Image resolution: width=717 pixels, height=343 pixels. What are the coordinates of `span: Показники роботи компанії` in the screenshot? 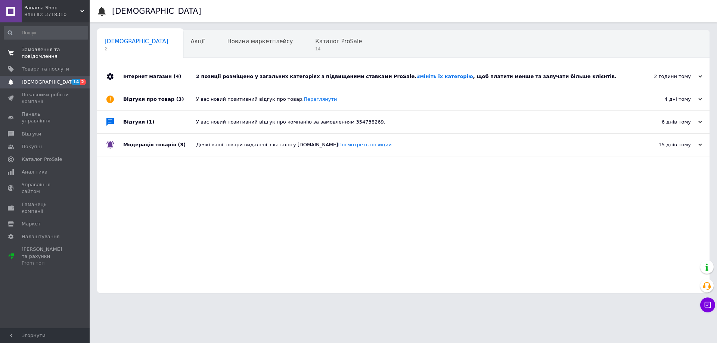 It's located at (45, 98).